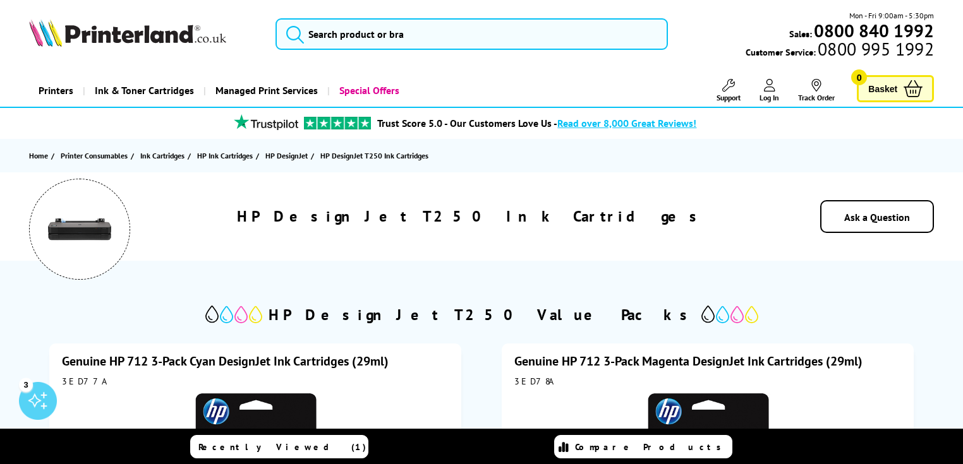 The width and height of the screenshot is (963, 464). I want to click on a: Special Offers, so click(368, 90).